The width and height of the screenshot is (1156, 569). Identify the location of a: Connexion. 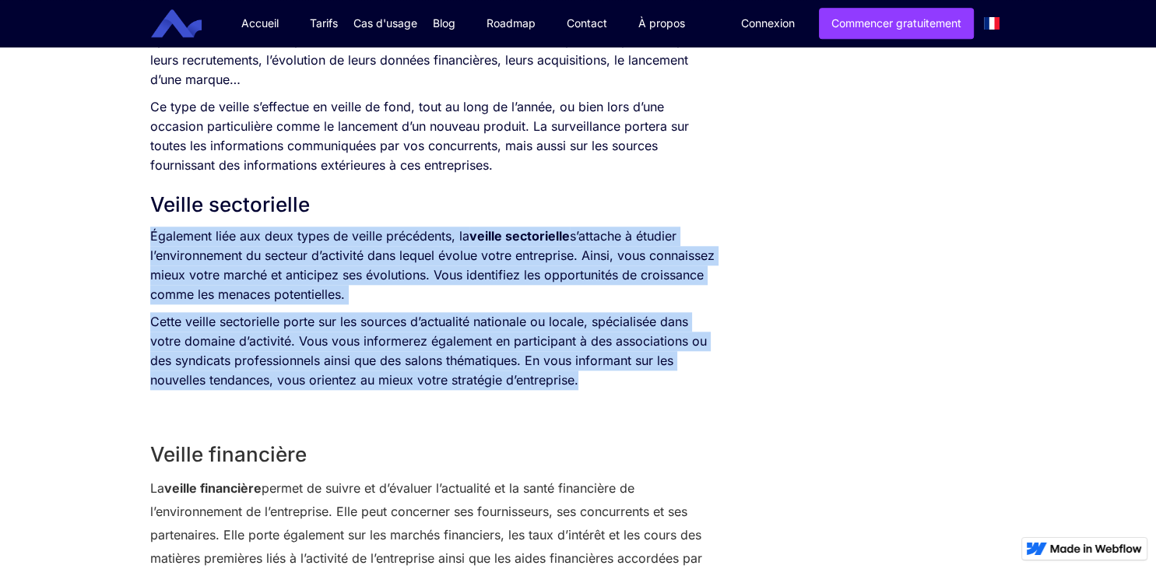
(768, 23).